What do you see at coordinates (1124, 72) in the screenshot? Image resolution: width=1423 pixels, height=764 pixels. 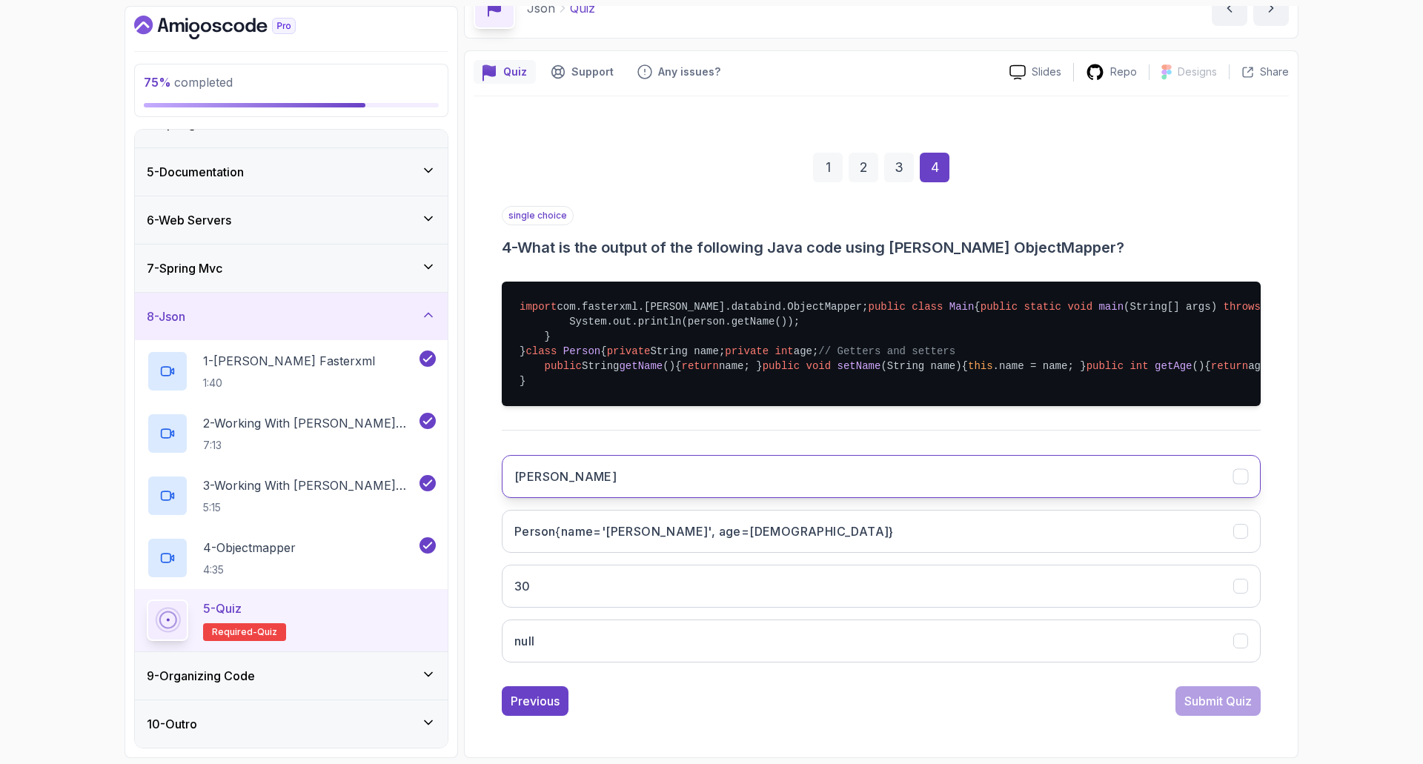 I see `p: Repo` at bounding box center [1124, 72].